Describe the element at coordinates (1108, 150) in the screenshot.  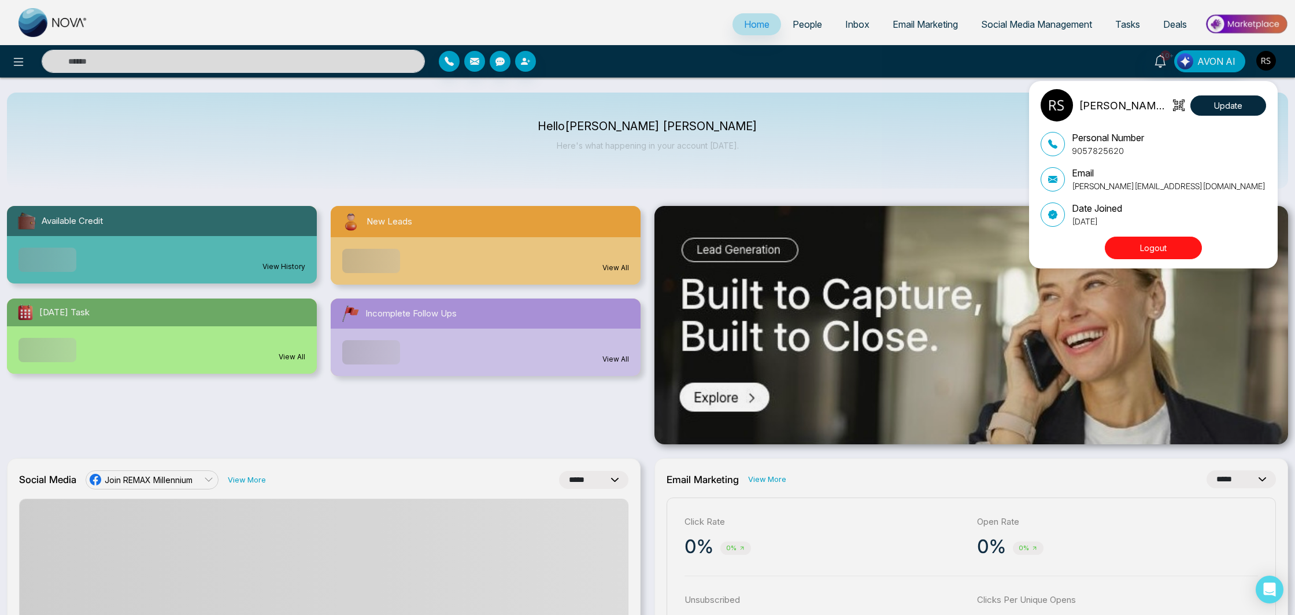
I see `p: 9057825620` at that location.